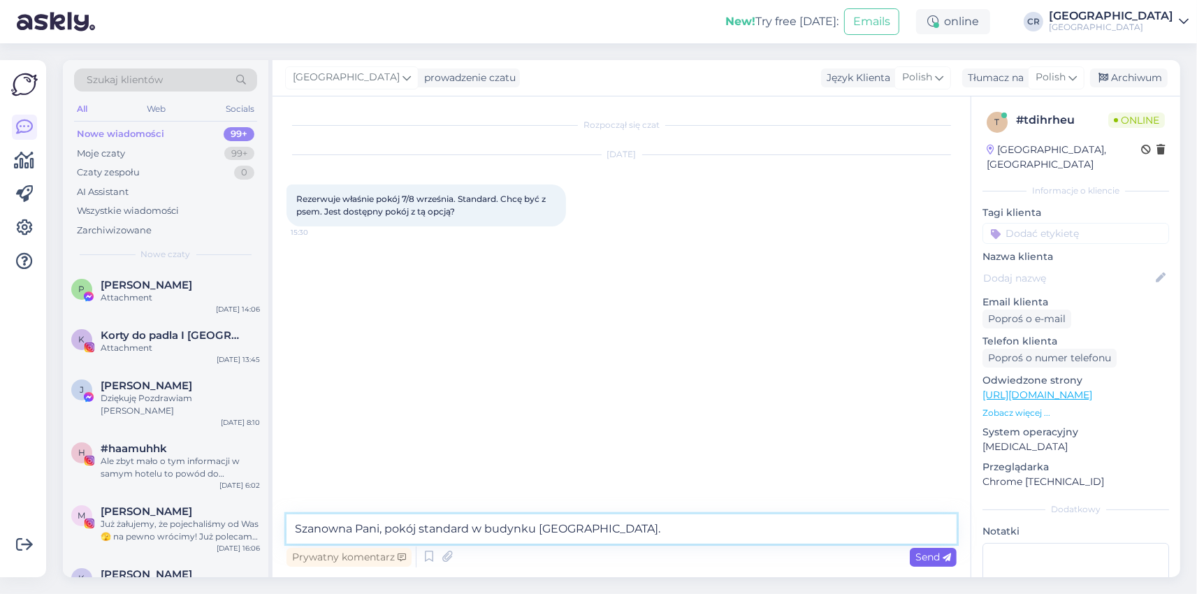 The width and height of the screenshot is (1197, 594). What do you see at coordinates (108, 173) in the screenshot?
I see `div: Czaty zespołu` at bounding box center [108, 173].